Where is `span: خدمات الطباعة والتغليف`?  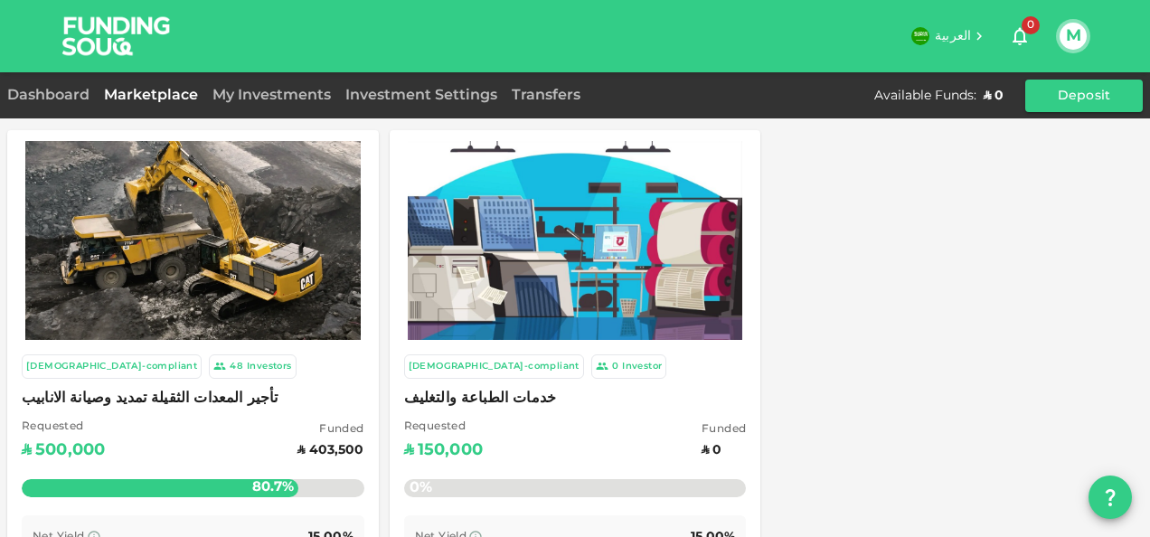 span: خدمات الطباعة والتغليف is located at coordinates (575, 399).